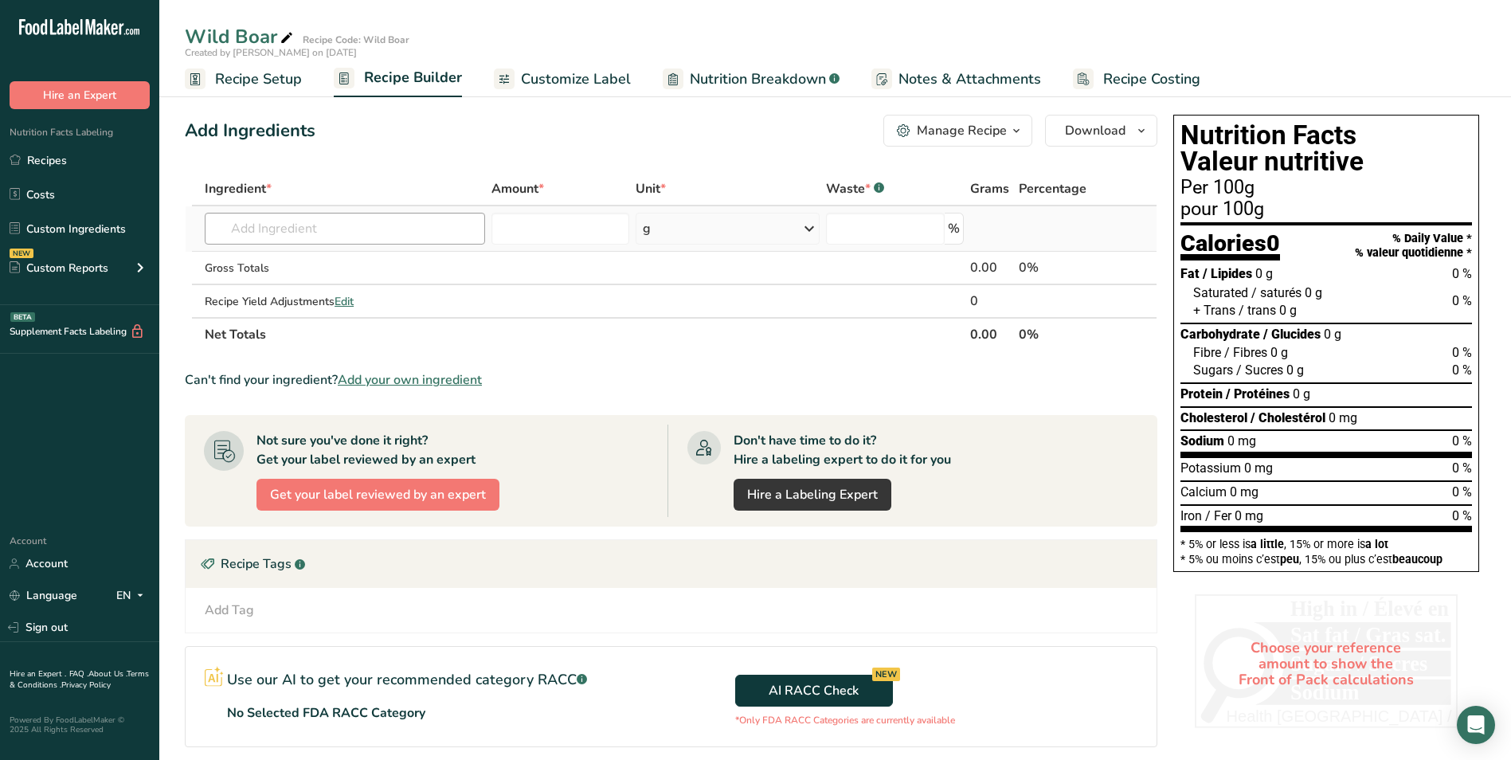 This screenshot has height=760, width=1511. Describe the element at coordinates (991, 301) in the screenshot. I see `div: 0` at that location.